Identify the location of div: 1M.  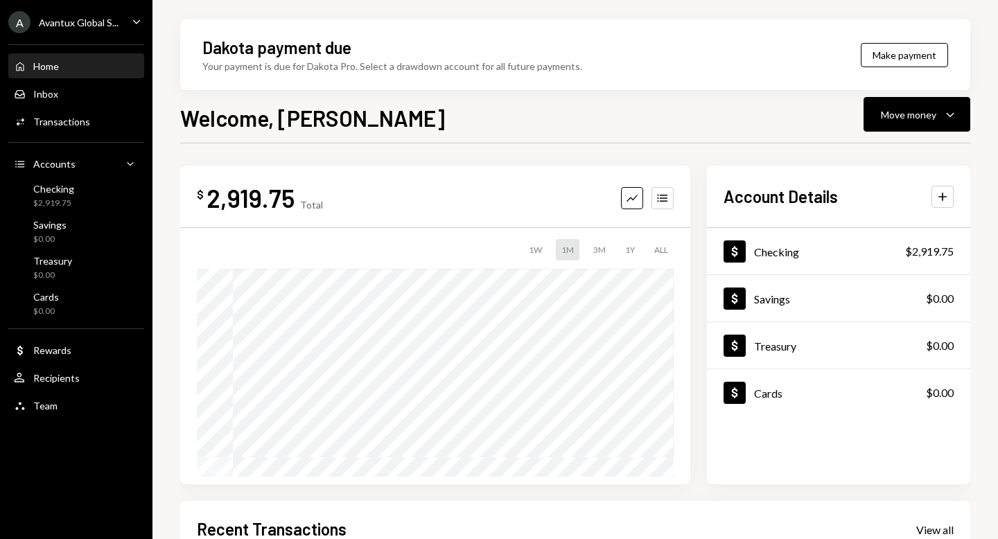
(568, 250).